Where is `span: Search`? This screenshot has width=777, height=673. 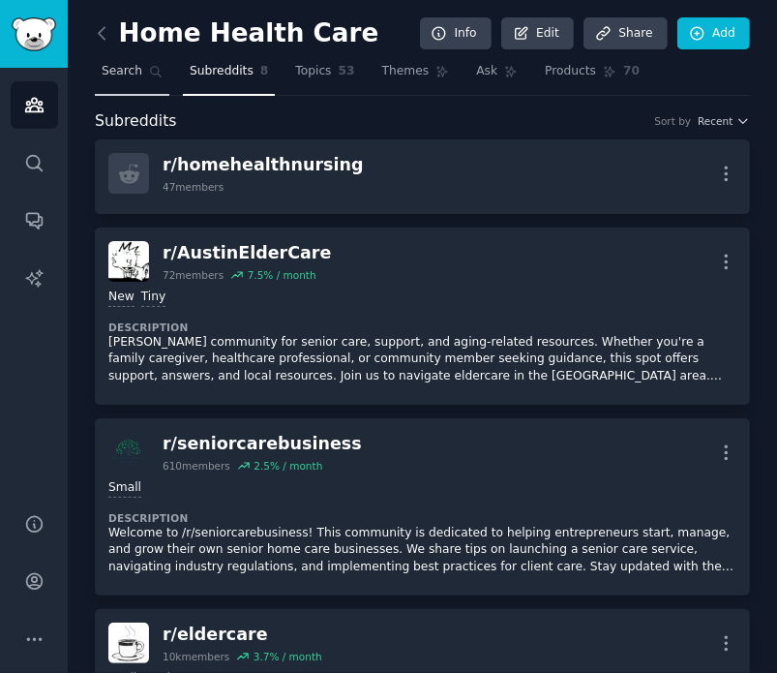 span: Search is located at coordinates (122, 72).